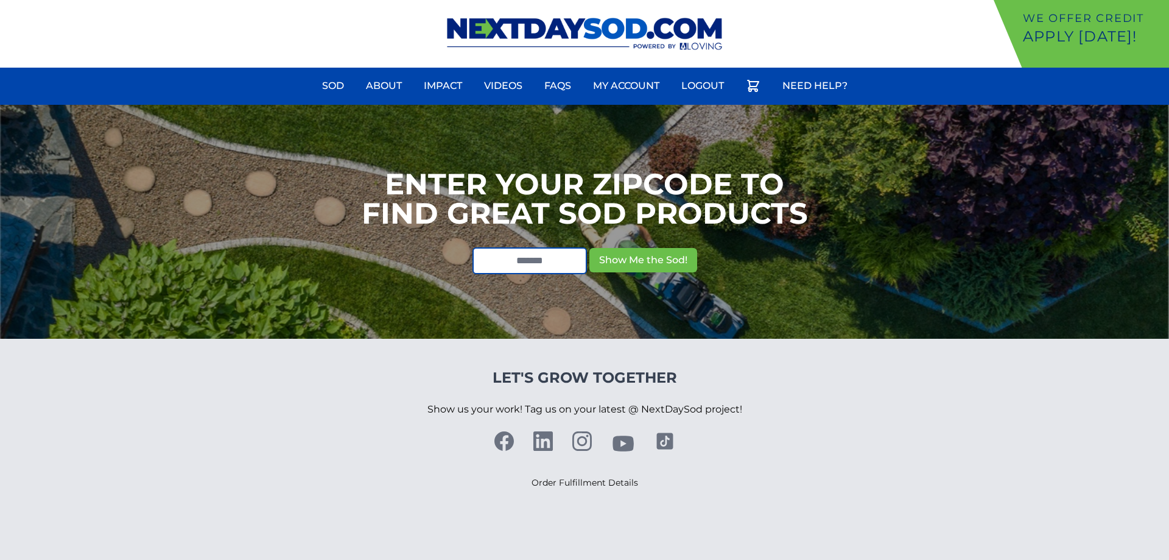 This screenshot has width=1169, height=560. I want to click on a: Logout, so click(703, 86).